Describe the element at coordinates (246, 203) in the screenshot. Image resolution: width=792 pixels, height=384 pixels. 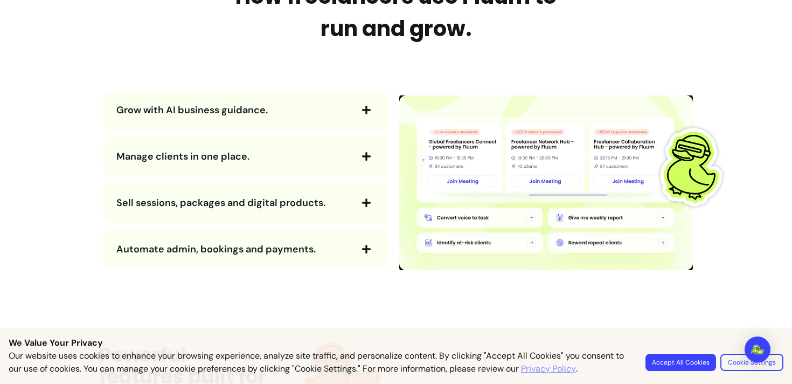
I see `button: Sell sessions, packages and digital products.` at that location.